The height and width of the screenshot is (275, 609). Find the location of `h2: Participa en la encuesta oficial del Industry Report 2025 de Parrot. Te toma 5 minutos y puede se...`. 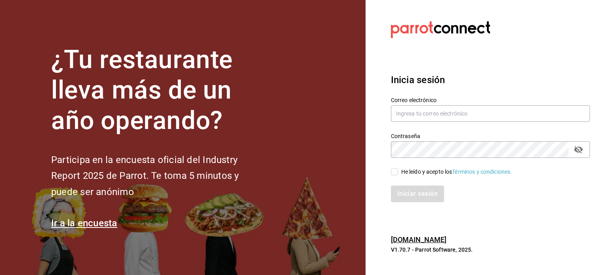

h2: Participa en la encuesta oficial del Industry Report 2025 de Parrot. Te toma 5 minutos y puede se... is located at coordinates (158, 176).